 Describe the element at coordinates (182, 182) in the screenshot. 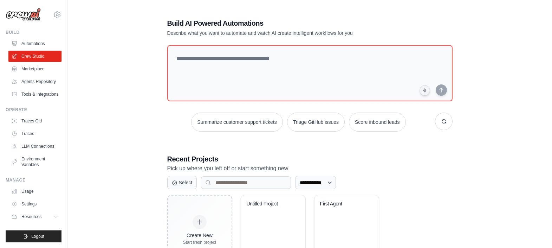

I see `button: Select` at that location.